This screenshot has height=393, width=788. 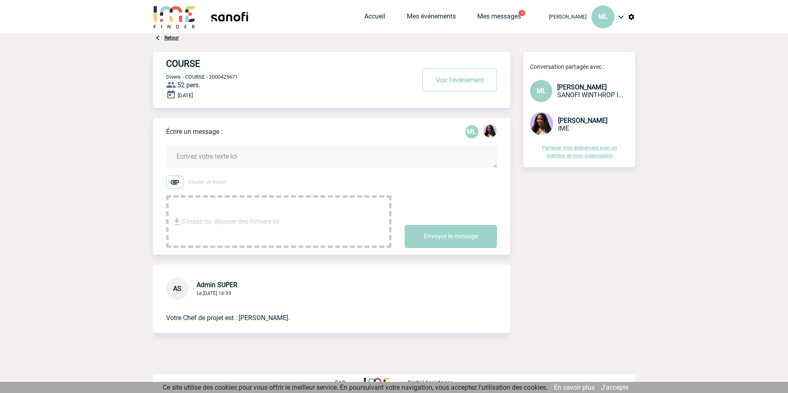 What do you see at coordinates (574, 387) in the screenshot?
I see `a: En savoir plus` at bounding box center [574, 387].